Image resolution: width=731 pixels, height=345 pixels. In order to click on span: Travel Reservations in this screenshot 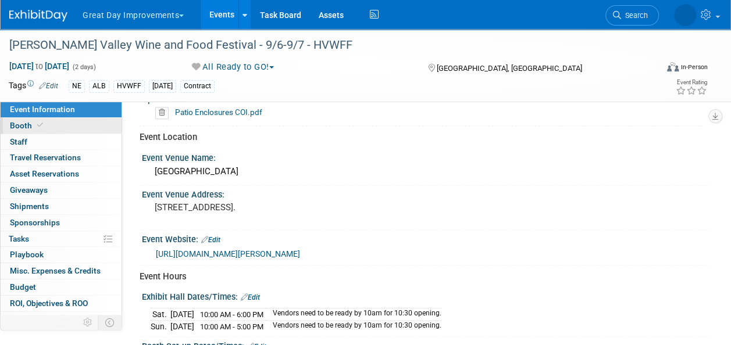, I will do `click(45, 158)`.